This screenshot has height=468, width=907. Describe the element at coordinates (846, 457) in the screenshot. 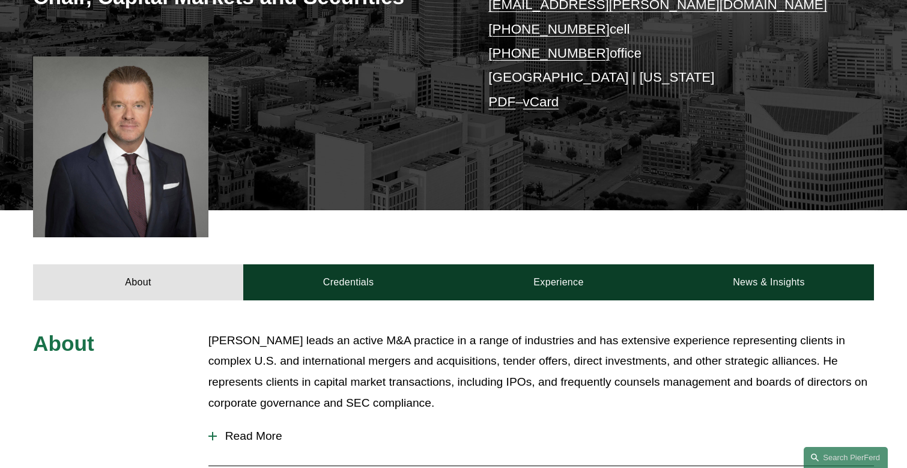

I see `a: Search this site` at that location.